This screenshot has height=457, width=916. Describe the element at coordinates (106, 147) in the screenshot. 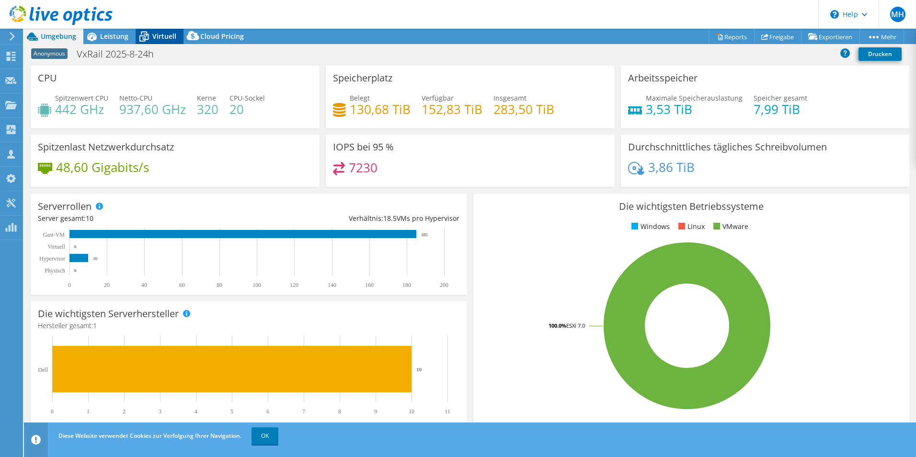

I see `h3: Spitzenlast Netzwerkdurchsatz` at that location.